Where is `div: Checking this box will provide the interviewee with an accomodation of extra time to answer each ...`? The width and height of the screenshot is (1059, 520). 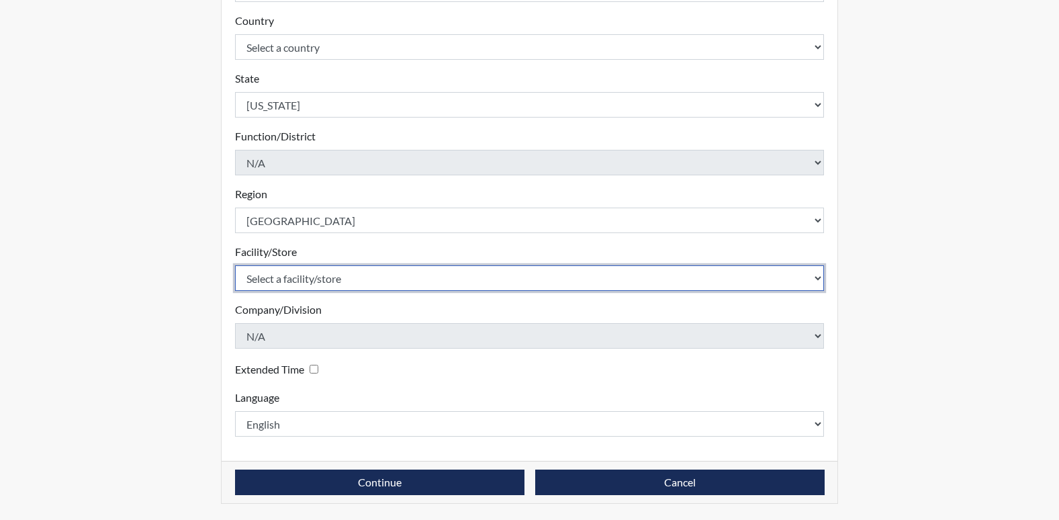 div: Checking this box will provide the interviewee with an accomodation of extra time to answer each ... is located at coordinates (279, 369).